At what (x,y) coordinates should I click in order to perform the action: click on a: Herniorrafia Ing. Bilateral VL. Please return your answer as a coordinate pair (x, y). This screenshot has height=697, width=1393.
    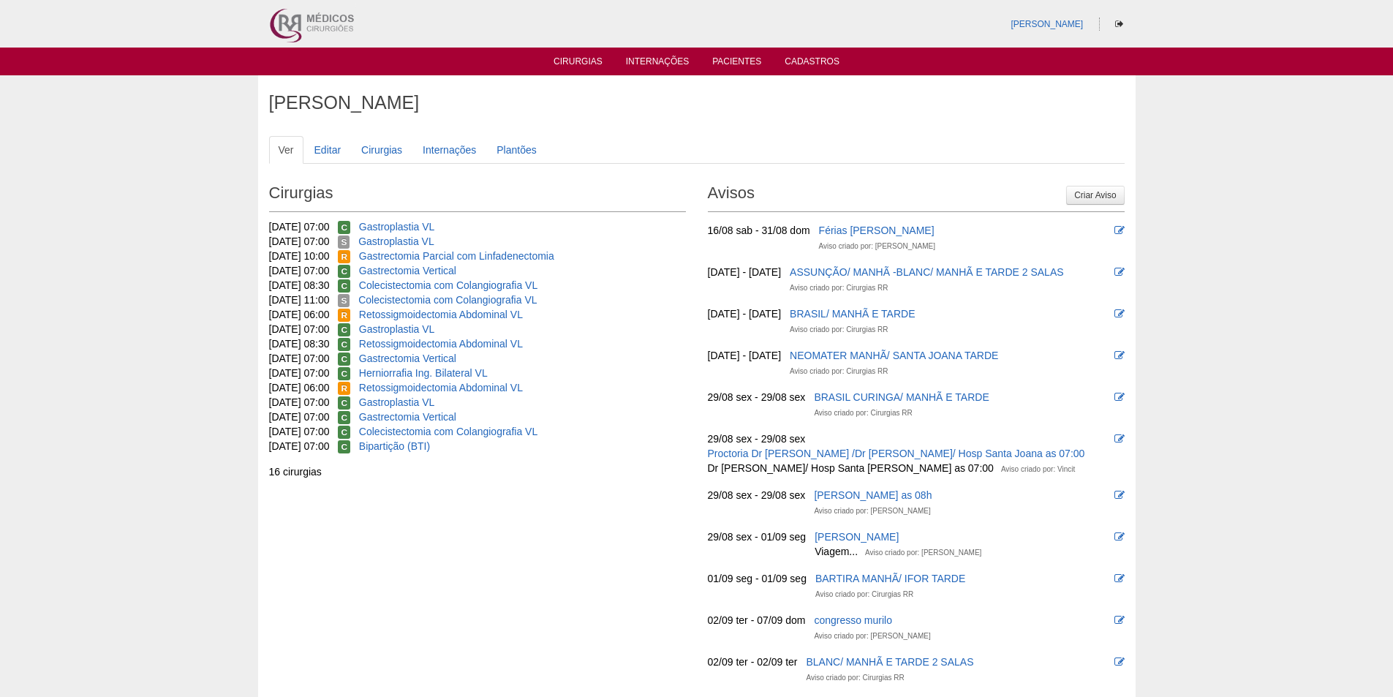
    Looking at the image, I should click on (423, 373).